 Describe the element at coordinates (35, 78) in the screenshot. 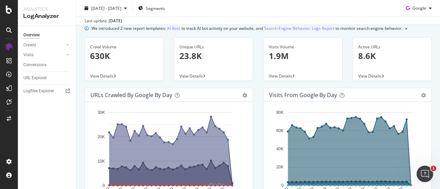

I see `div: URL Explorer` at that location.